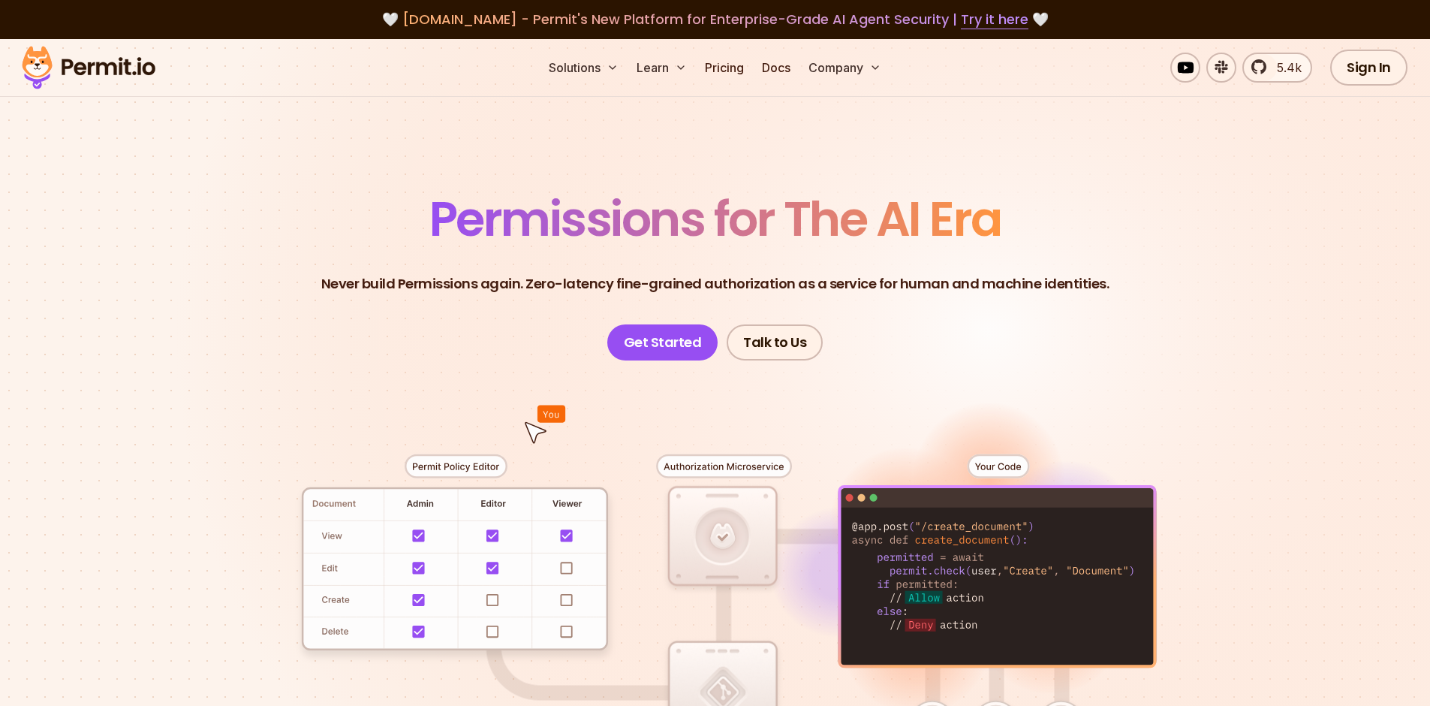 Image resolution: width=1430 pixels, height=706 pixels. Describe the element at coordinates (1277, 68) in the screenshot. I see `a: 5.4k` at that location.